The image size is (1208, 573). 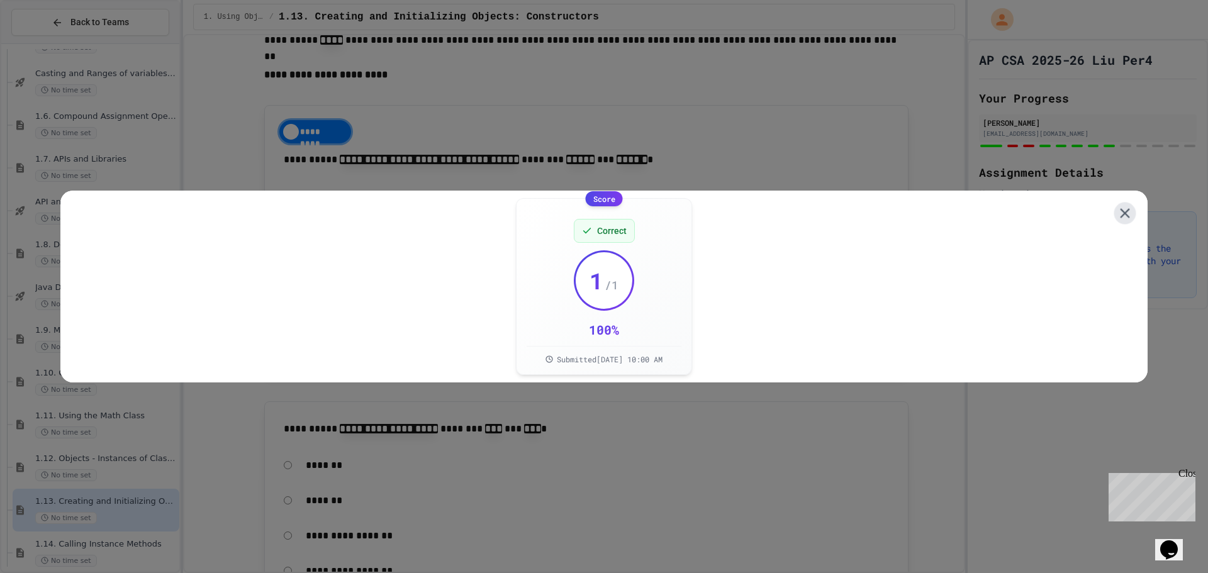 I want to click on span: Correct, so click(x=612, y=231).